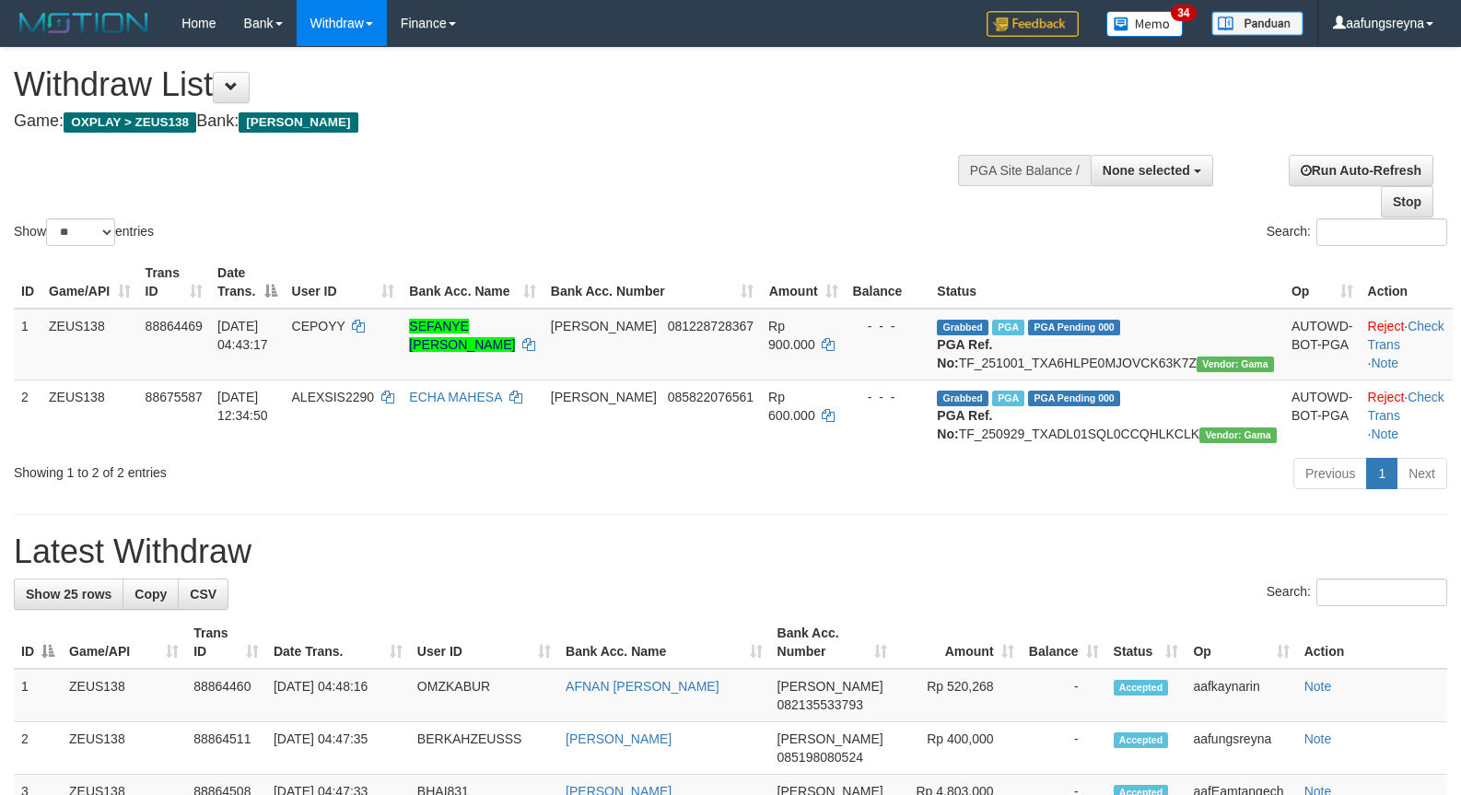 This screenshot has height=795, width=1461. What do you see at coordinates (485, 85) in the screenshot?
I see `h1: Withdraw List` at bounding box center [485, 85].